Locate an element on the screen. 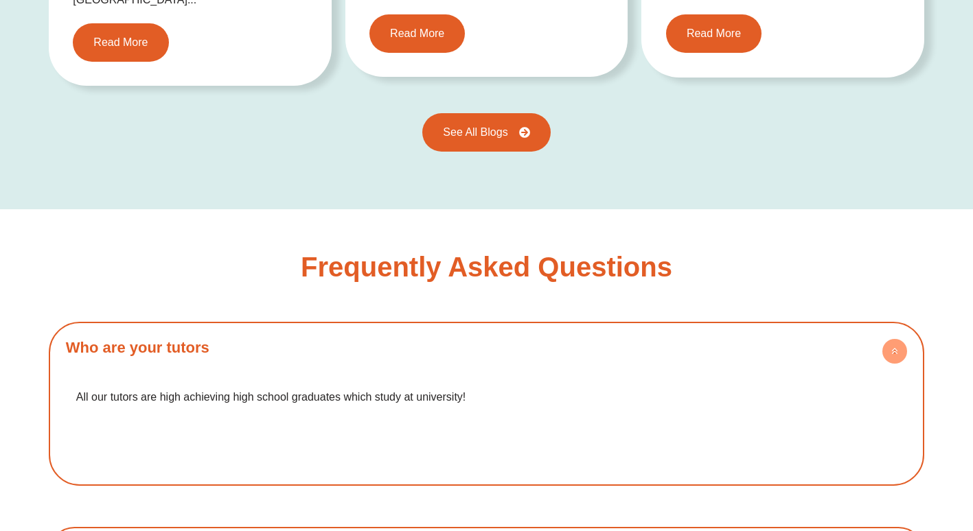 This screenshot has height=531, width=973. span: See All Blogs is located at coordinates (475, 133).